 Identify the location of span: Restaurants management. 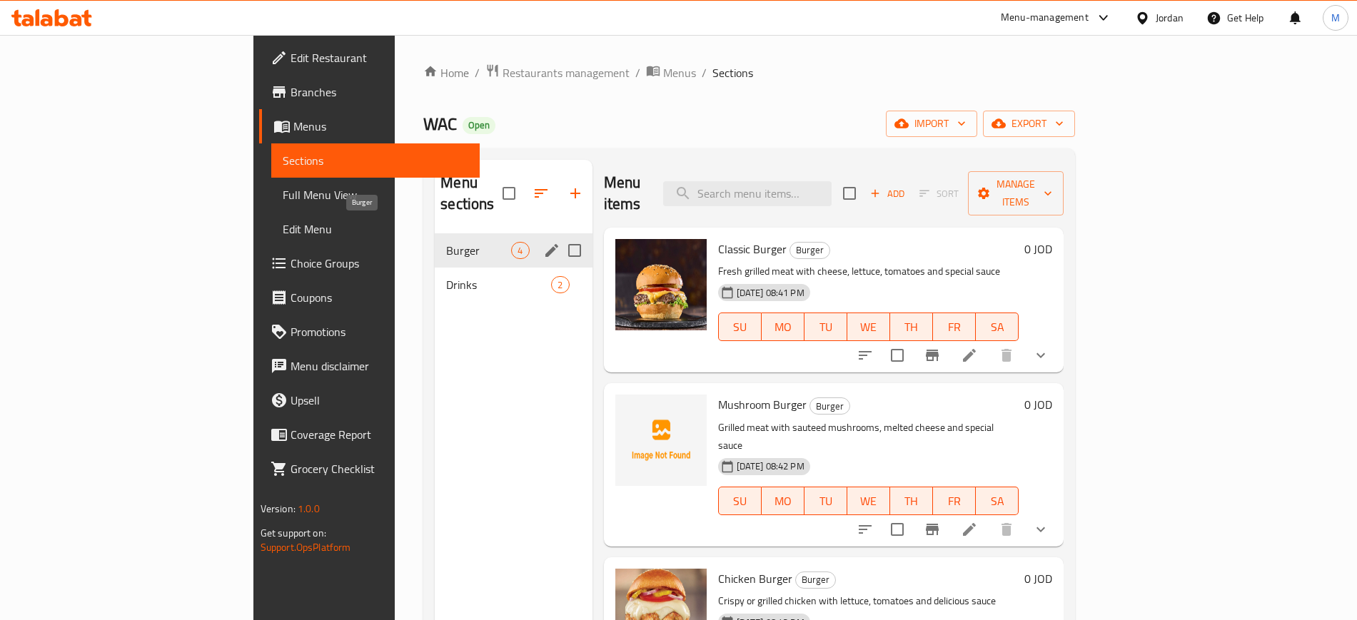
(566, 73).